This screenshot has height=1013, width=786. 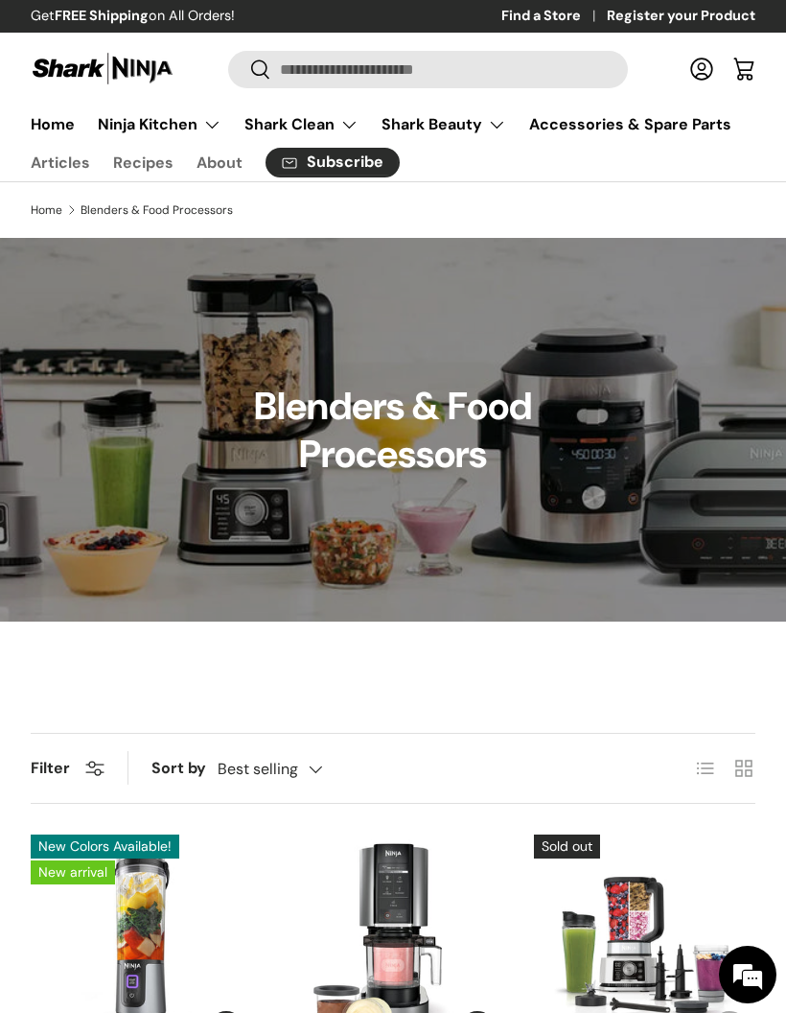 I want to click on a: Shark Beauty, so click(x=444, y=125).